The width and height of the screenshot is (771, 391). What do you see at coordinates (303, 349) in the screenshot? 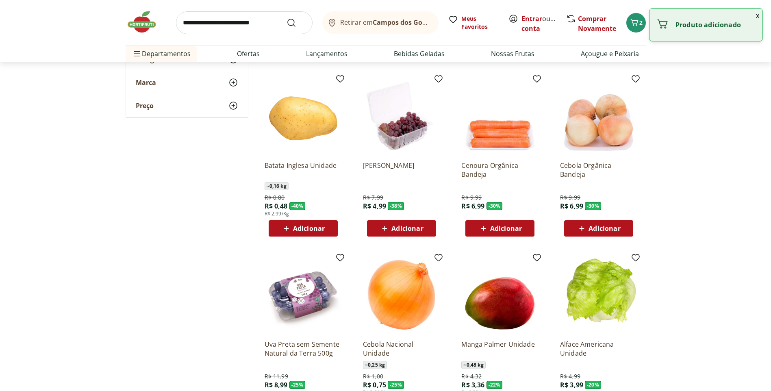
I see `a: Uva Preta sem Semente Natural da Terra 500g` at bounding box center [303, 349].